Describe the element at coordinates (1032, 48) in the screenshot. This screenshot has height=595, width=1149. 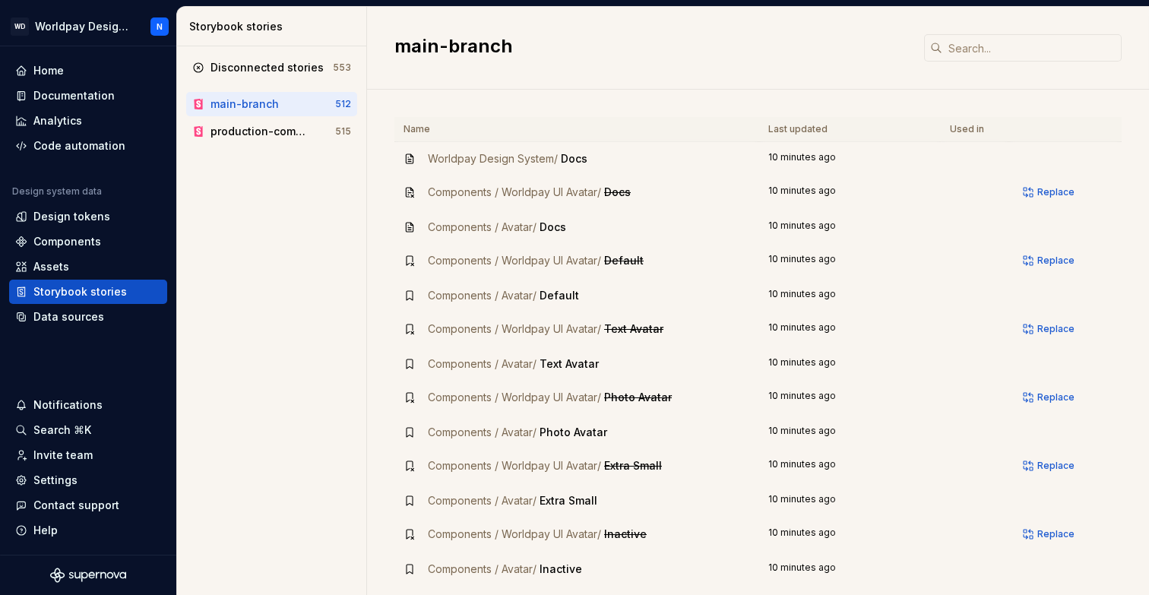
I see `input: Search...` at that location.